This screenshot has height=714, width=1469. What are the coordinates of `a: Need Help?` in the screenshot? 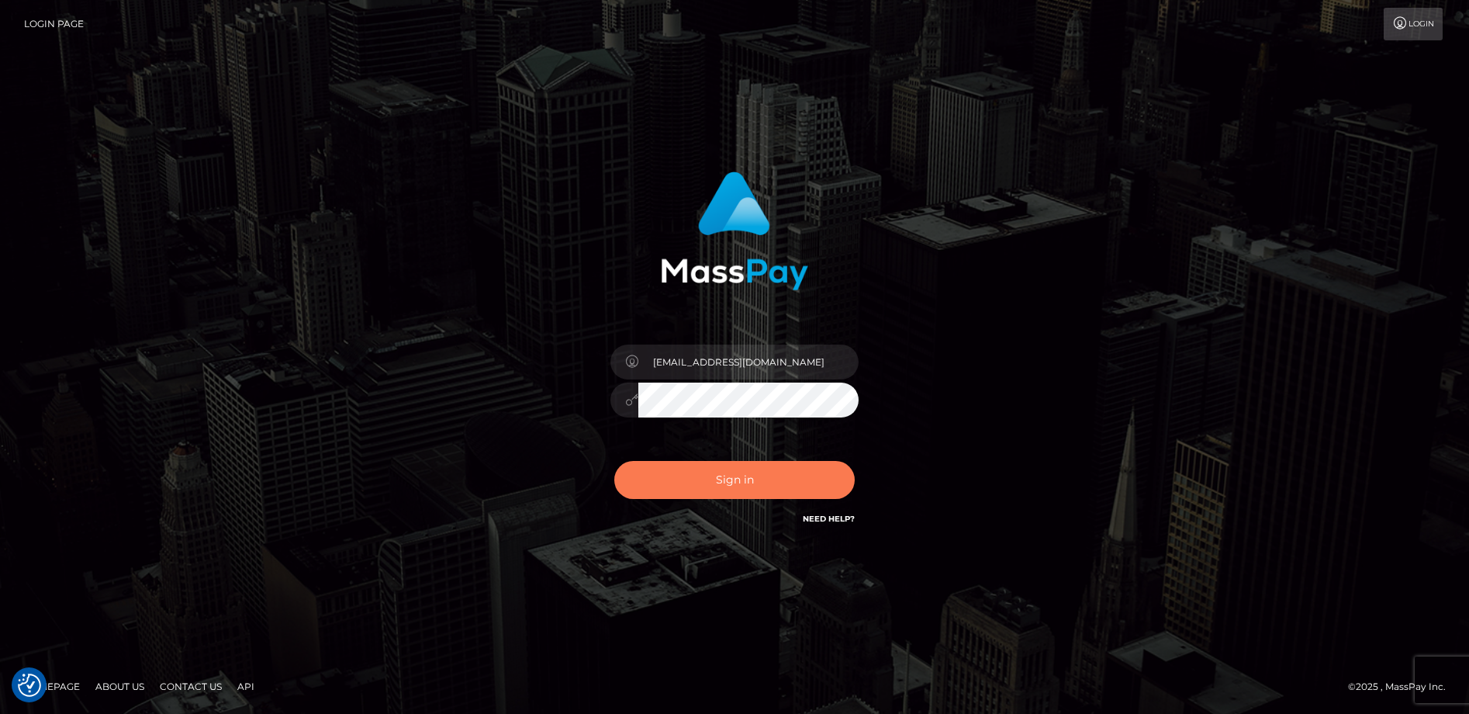 It's located at (828, 518).